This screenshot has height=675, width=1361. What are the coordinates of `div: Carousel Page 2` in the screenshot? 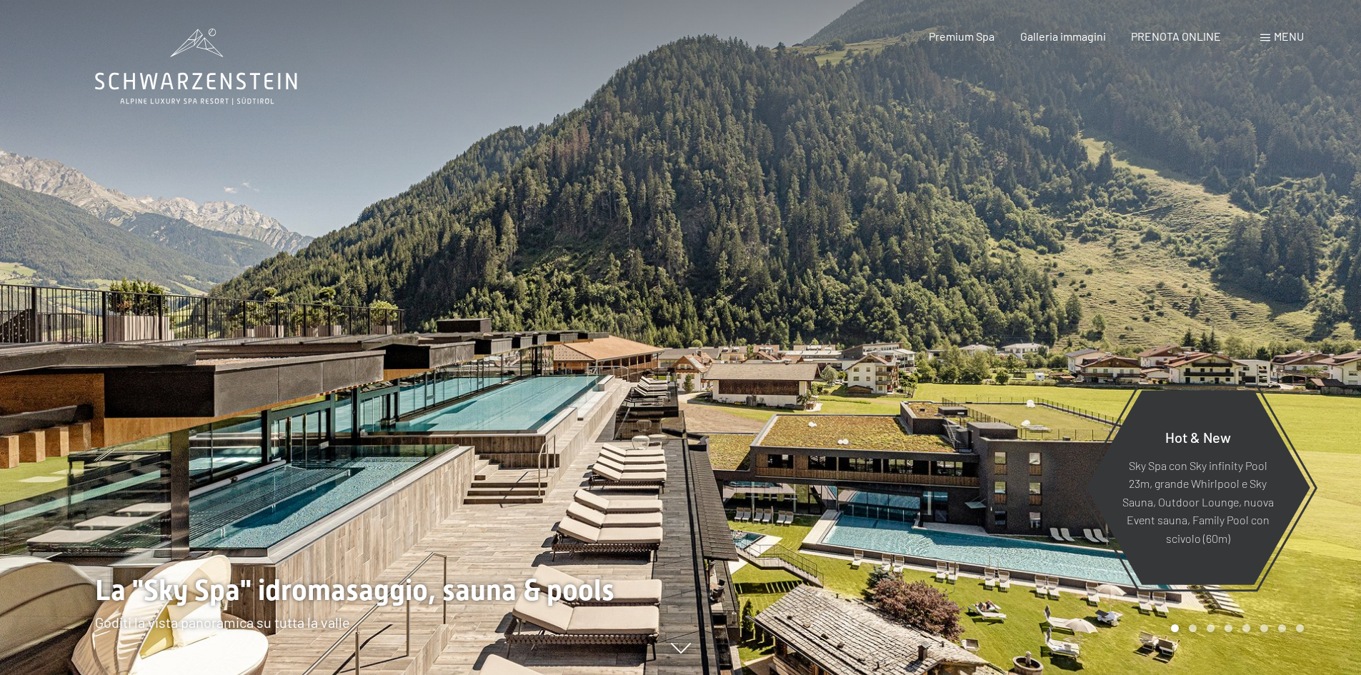 It's located at (1192, 628).